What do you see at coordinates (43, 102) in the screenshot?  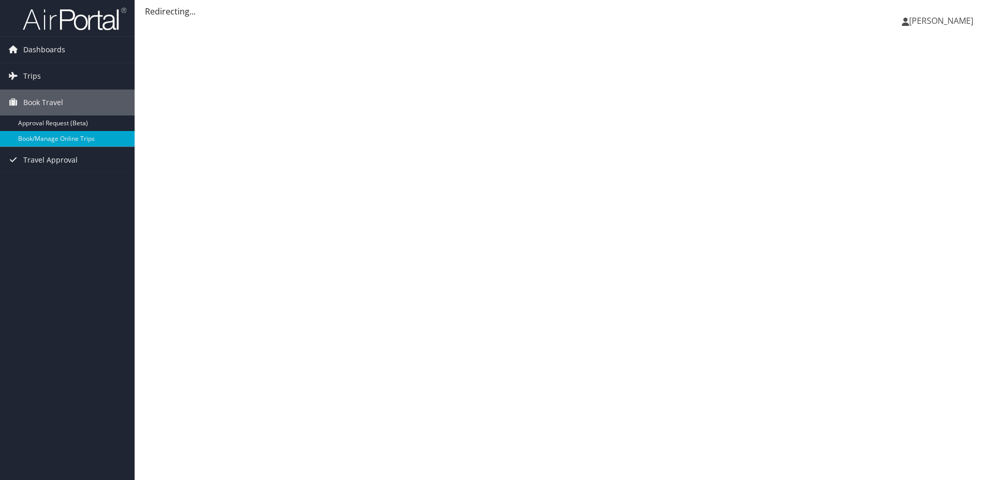 I see `span: Book Travel` at bounding box center [43, 102].